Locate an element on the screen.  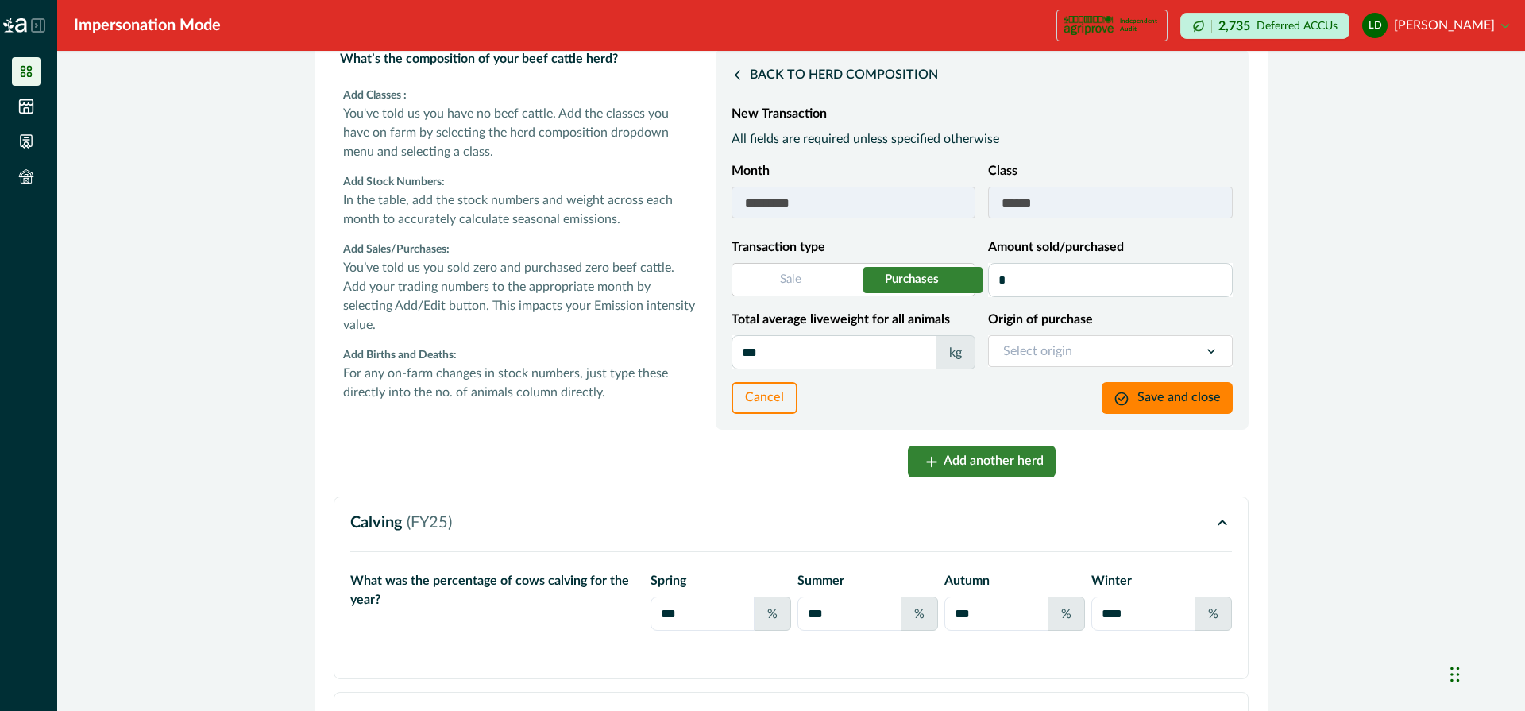
p: What’s the composition of your beef cattle herd? is located at coordinates (518, 59).